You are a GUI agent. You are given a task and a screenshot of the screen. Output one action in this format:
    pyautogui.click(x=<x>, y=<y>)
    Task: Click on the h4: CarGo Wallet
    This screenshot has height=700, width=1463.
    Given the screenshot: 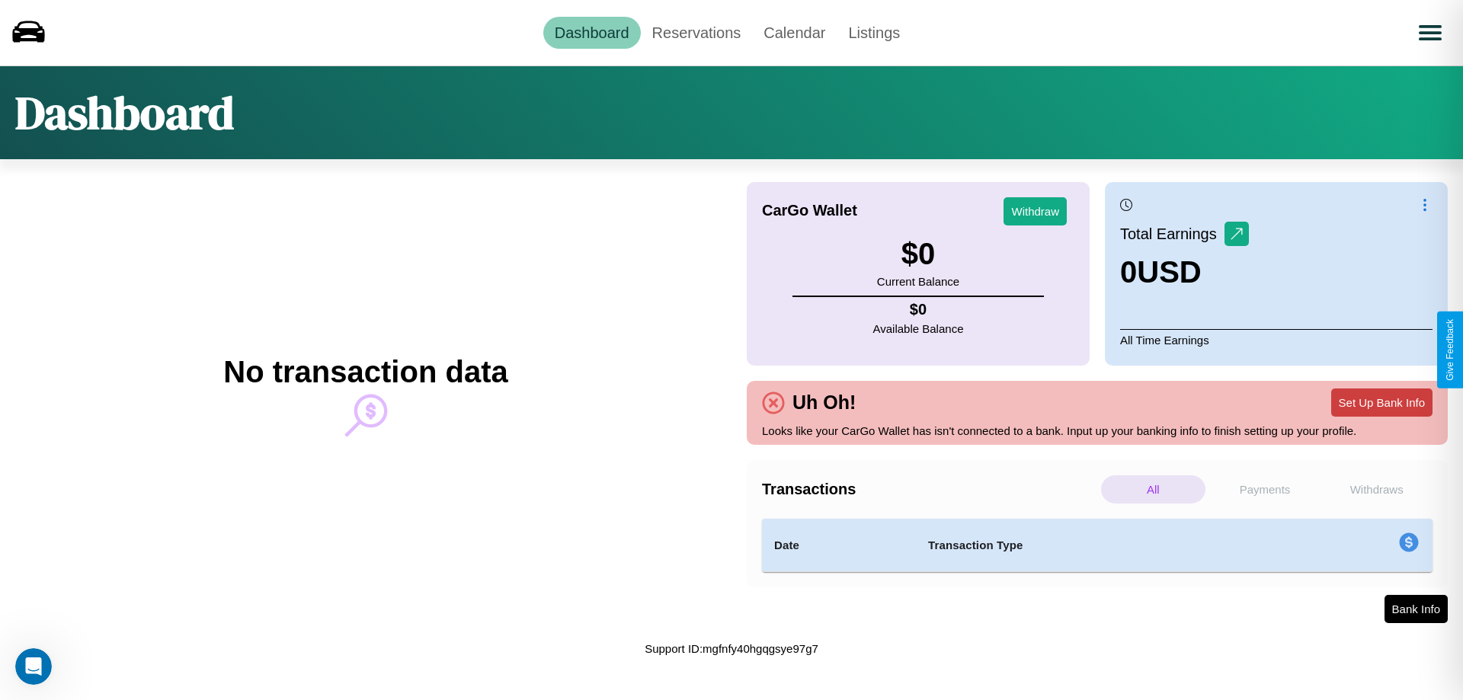 What is the action you would take?
    pyautogui.click(x=809, y=210)
    